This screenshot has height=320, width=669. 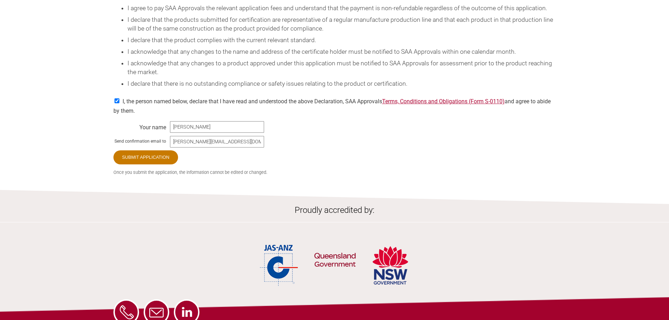 I want to click on img: QLD Government, so click(x=335, y=261).